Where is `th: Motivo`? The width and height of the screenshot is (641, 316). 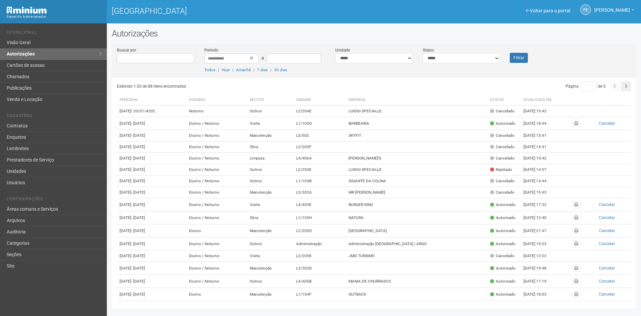 th: Motivo is located at coordinates (270, 100).